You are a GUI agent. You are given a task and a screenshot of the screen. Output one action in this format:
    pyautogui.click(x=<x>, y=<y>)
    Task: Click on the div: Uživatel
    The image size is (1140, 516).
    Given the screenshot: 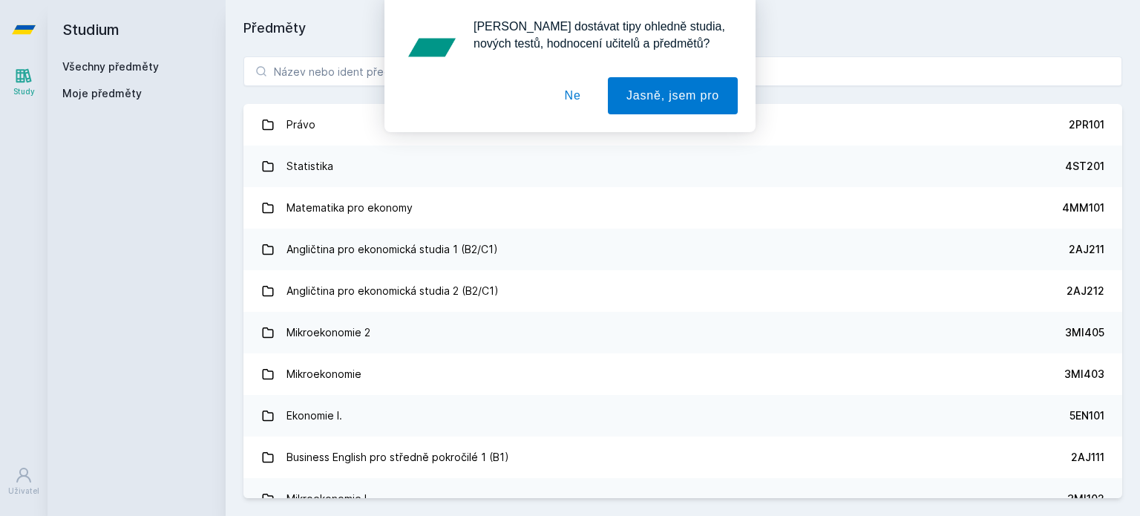 What is the action you would take?
    pyautogui.click(x=24, y=491)
    